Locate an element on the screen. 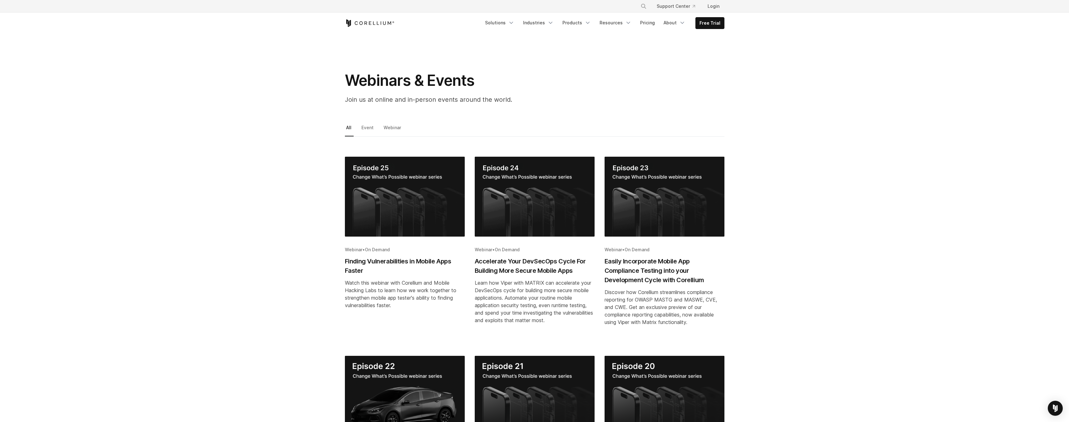 Image resolution: width=1069 pixels, height=422 pixels. h1: Webinars & Events is located at coordinates (470, 81).